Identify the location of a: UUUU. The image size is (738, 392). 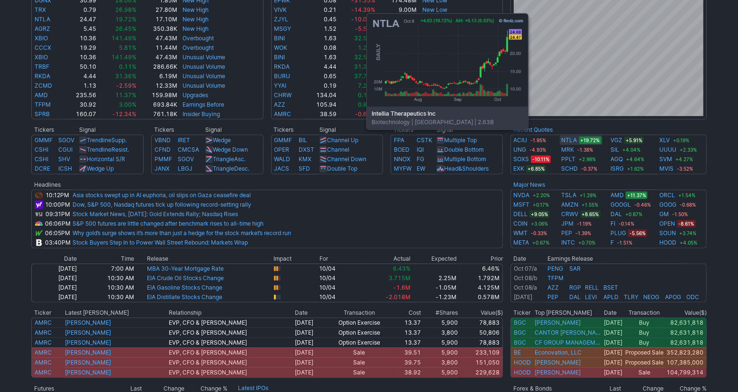
(668, 150).